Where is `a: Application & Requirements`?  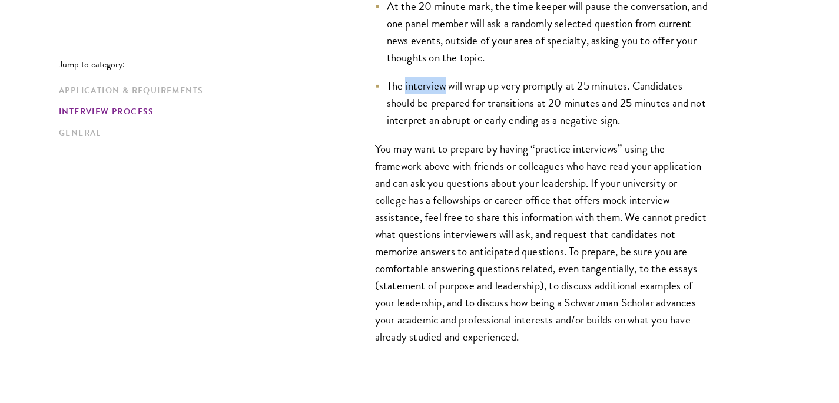
a: Application & Requirements is located at coordinates (178, 90).